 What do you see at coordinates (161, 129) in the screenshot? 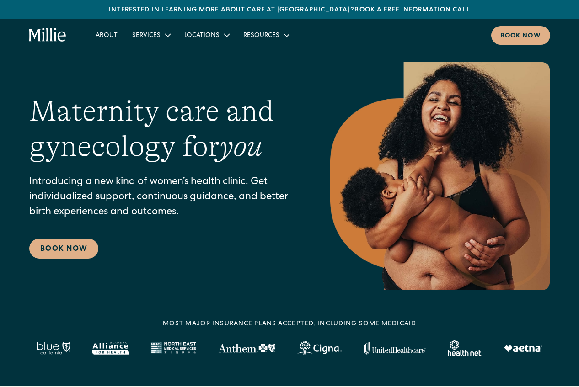
I see `h1: Maternity care and gynecology for` at bounding box center [161, 129].